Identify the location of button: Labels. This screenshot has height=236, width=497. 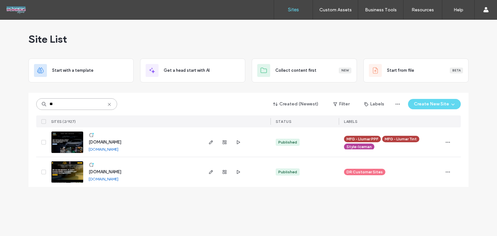
(374, 104).